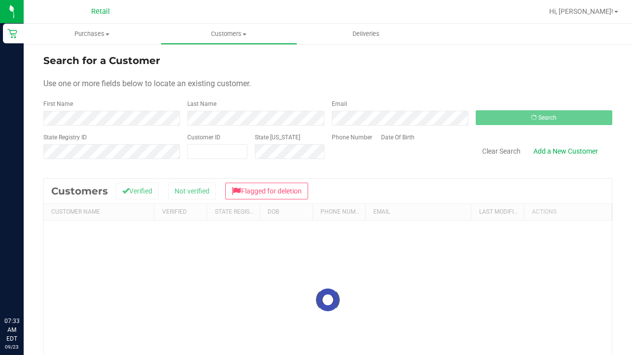  What do you see at coordinates (547, 118) in the screenshot?
I see `span: Search` at bounding box center [547, 118].